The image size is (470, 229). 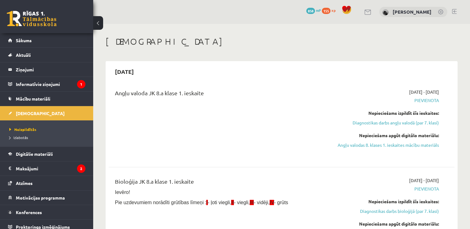 What do you see at coordinates (47, 169) in the screenshot?
I see `a: Maksājumi2` at bounding box center [47, 169].